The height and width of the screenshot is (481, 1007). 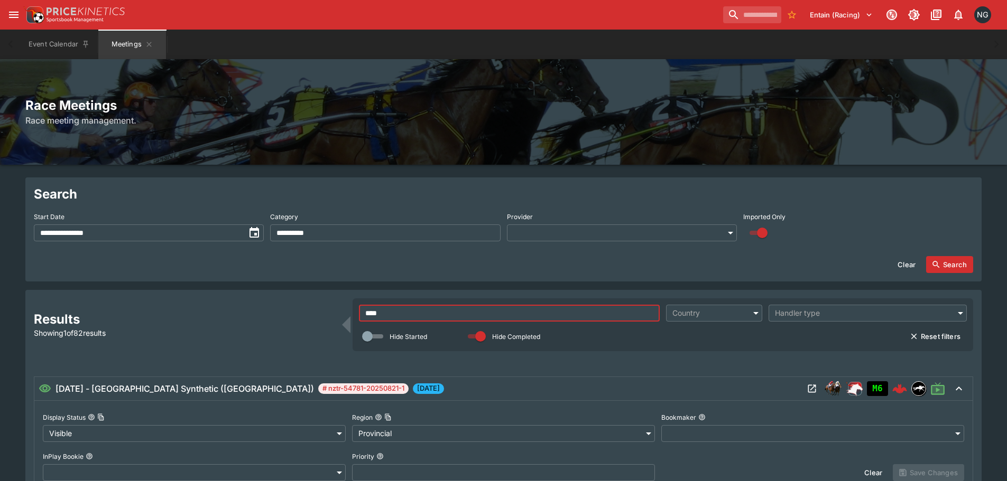 What do you see at coordinates (254, 233) in the screenshot?
I see `button: toggle date time picker` at bounding box center [254, 233].